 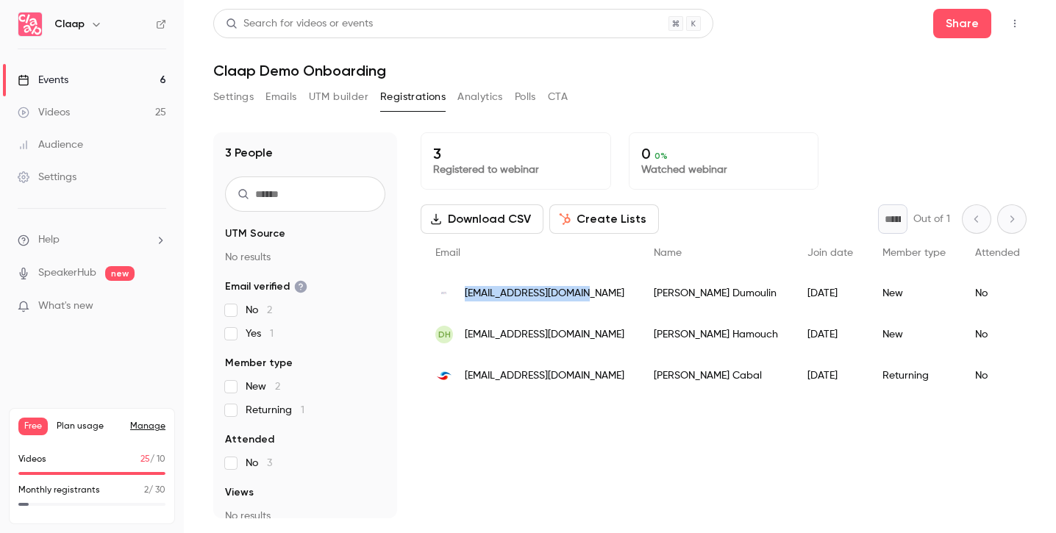 What do you see at coordinates (30, 24) in the screenshot?
I see `img: Claap` at bounding box center [30, 24].